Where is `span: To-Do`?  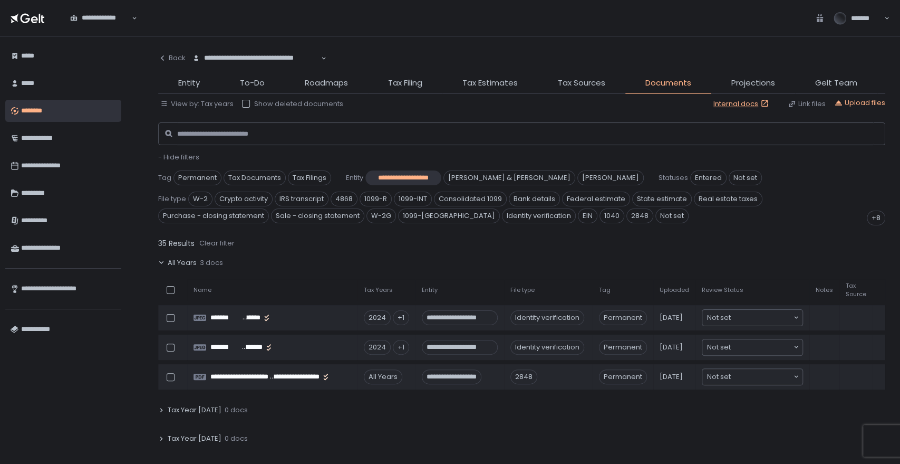
span: To-Do is located at coordinates (252, 83).